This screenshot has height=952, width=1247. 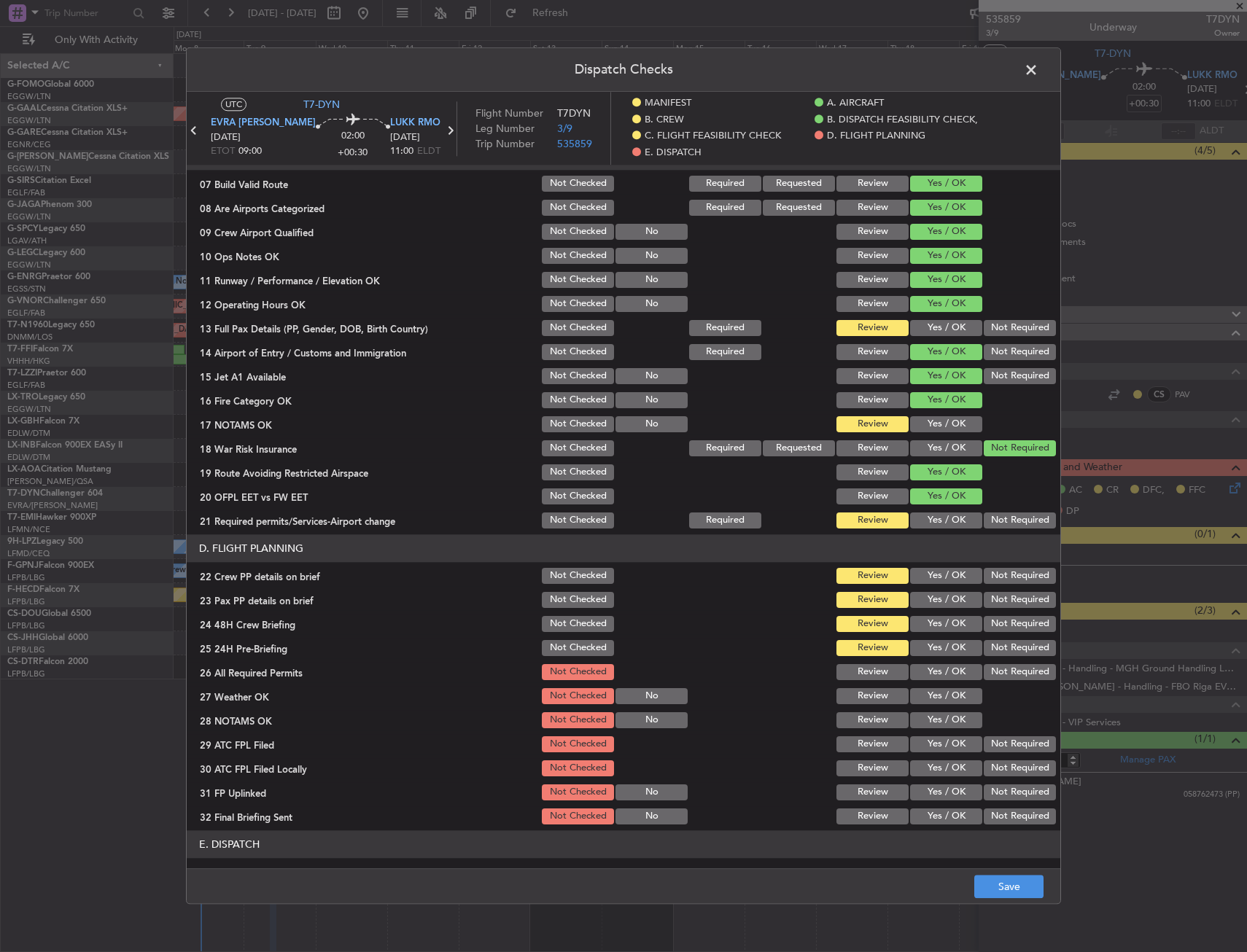 I want to click on header: Dispatch Checks, so click(x=623, y=70).